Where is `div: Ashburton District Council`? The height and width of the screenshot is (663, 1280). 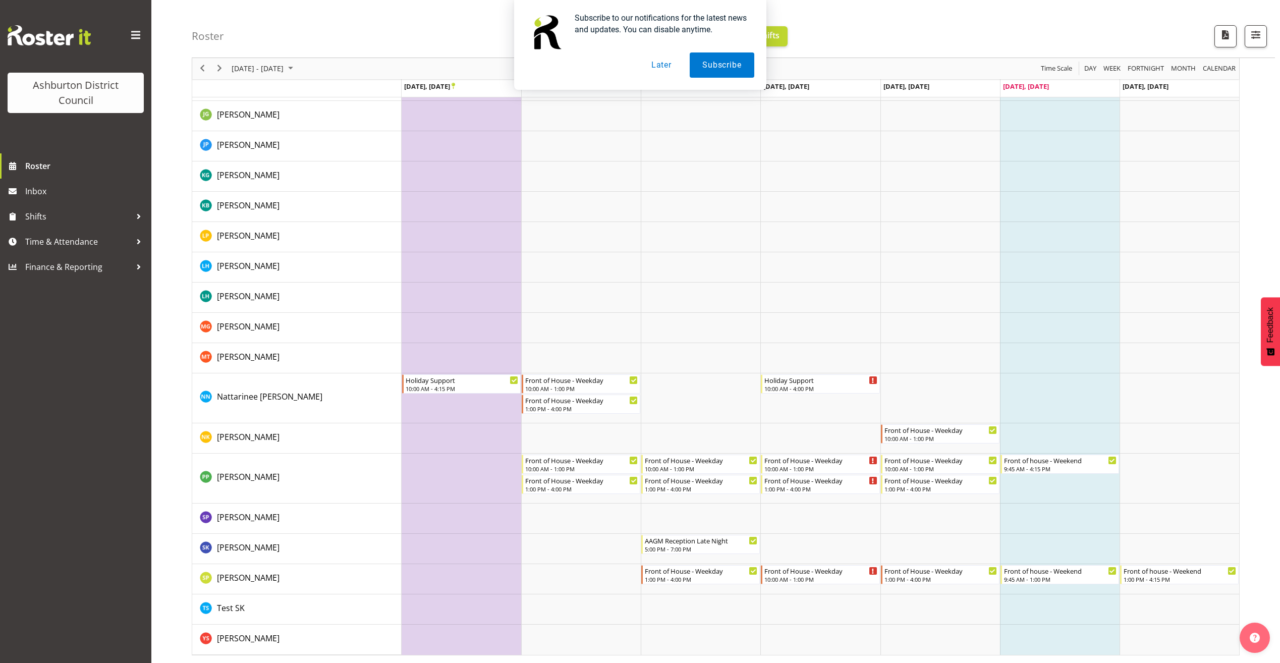 div: Ashburton District Council is located at coordinates (76, 93).